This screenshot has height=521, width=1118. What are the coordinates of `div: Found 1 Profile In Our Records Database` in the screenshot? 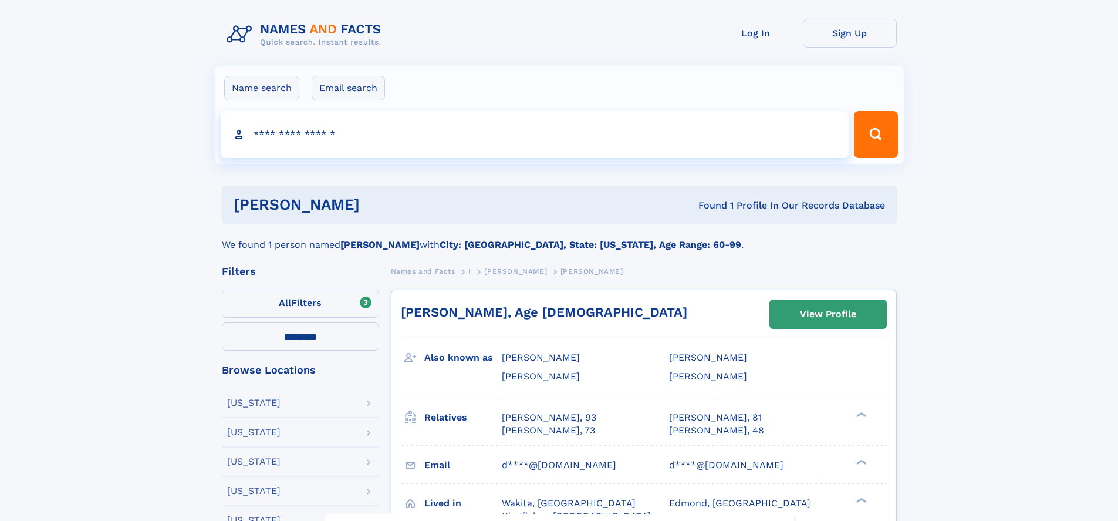 It's located at (707, 205).